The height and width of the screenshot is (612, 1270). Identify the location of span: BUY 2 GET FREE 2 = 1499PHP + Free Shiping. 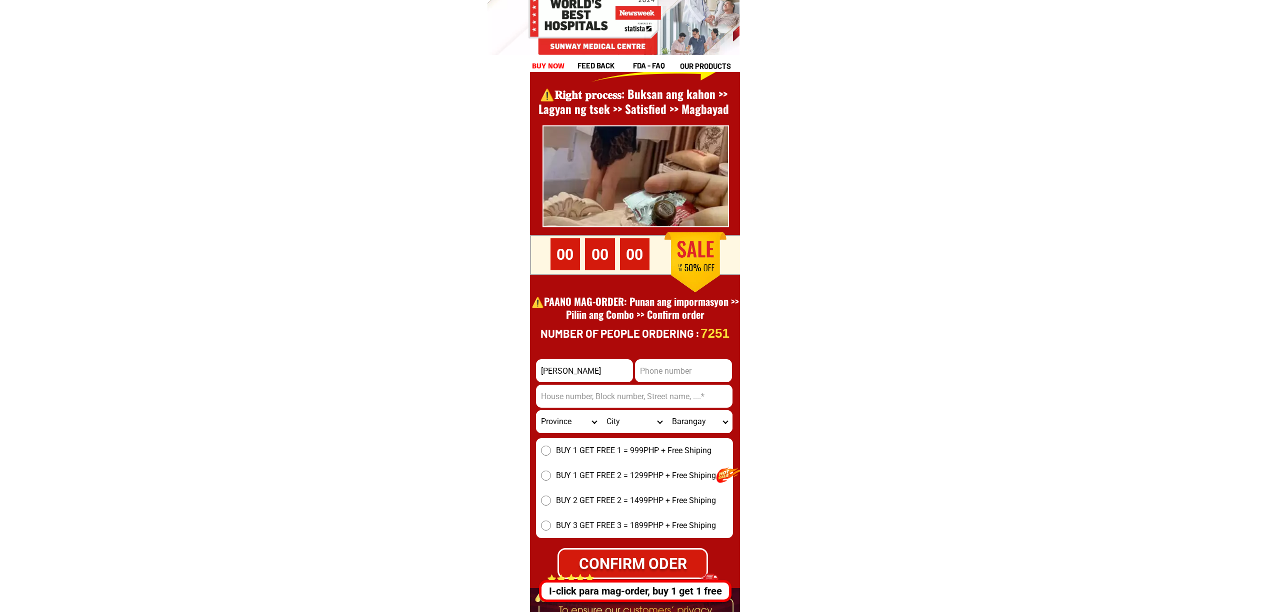
(636, 501).